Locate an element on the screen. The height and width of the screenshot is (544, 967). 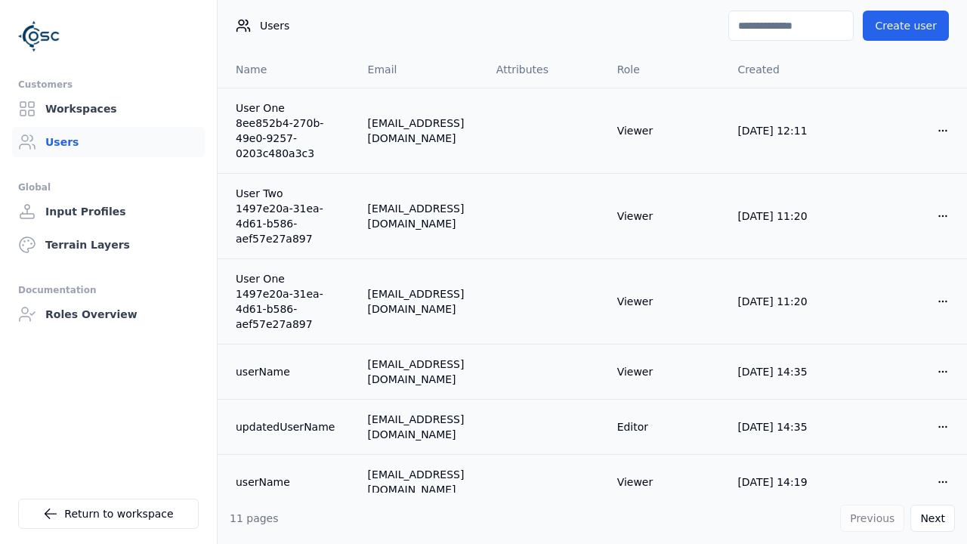
button: Create user is located at coordinates (906, 26).